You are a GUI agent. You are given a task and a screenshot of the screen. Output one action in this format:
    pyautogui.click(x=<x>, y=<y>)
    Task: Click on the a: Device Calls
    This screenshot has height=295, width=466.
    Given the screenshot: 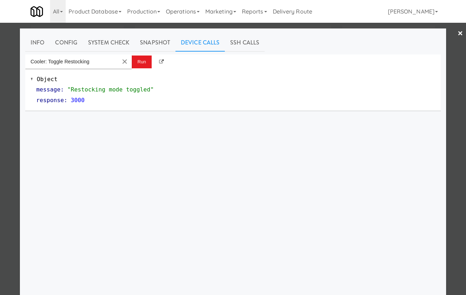 What is the action you would take?
    pyautogui.click(x=200, y=43)
    